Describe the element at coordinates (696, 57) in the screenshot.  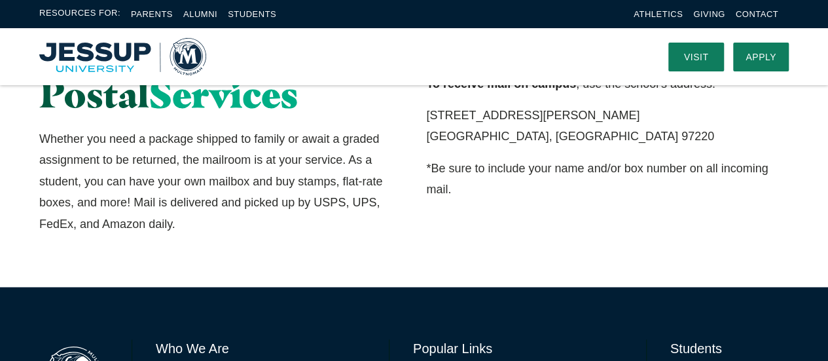
I see `a: Visit` at that location.